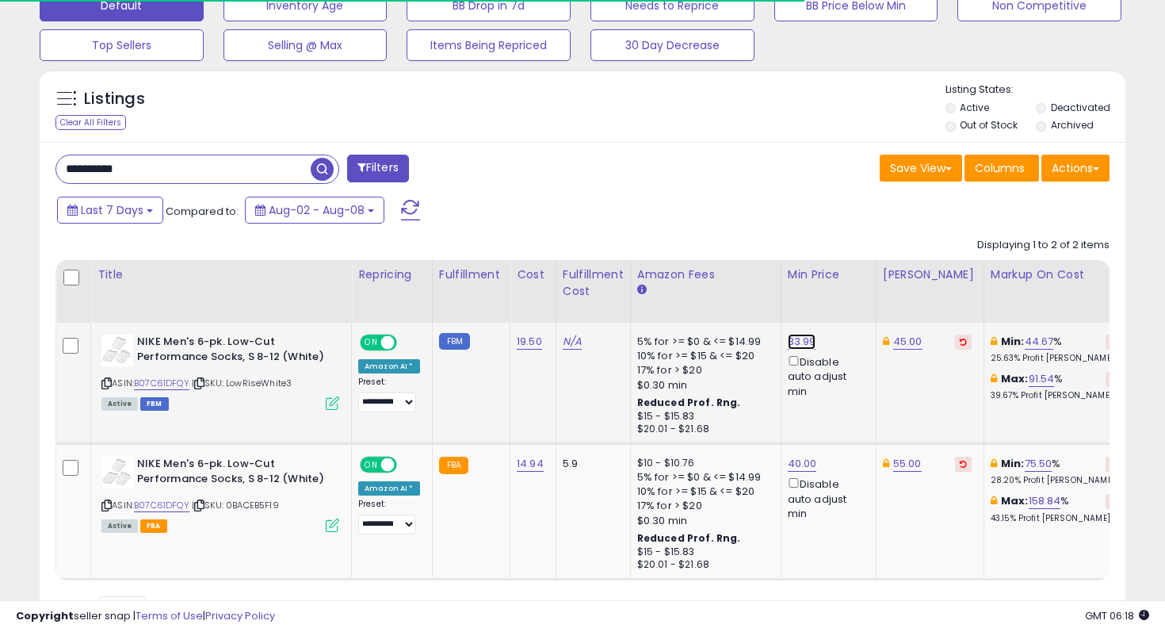 The width and height of the screenshot is (1165, 632). Describe the element at coordinates (154, 526) in the screenshot. I see `span: FBA` at that location.